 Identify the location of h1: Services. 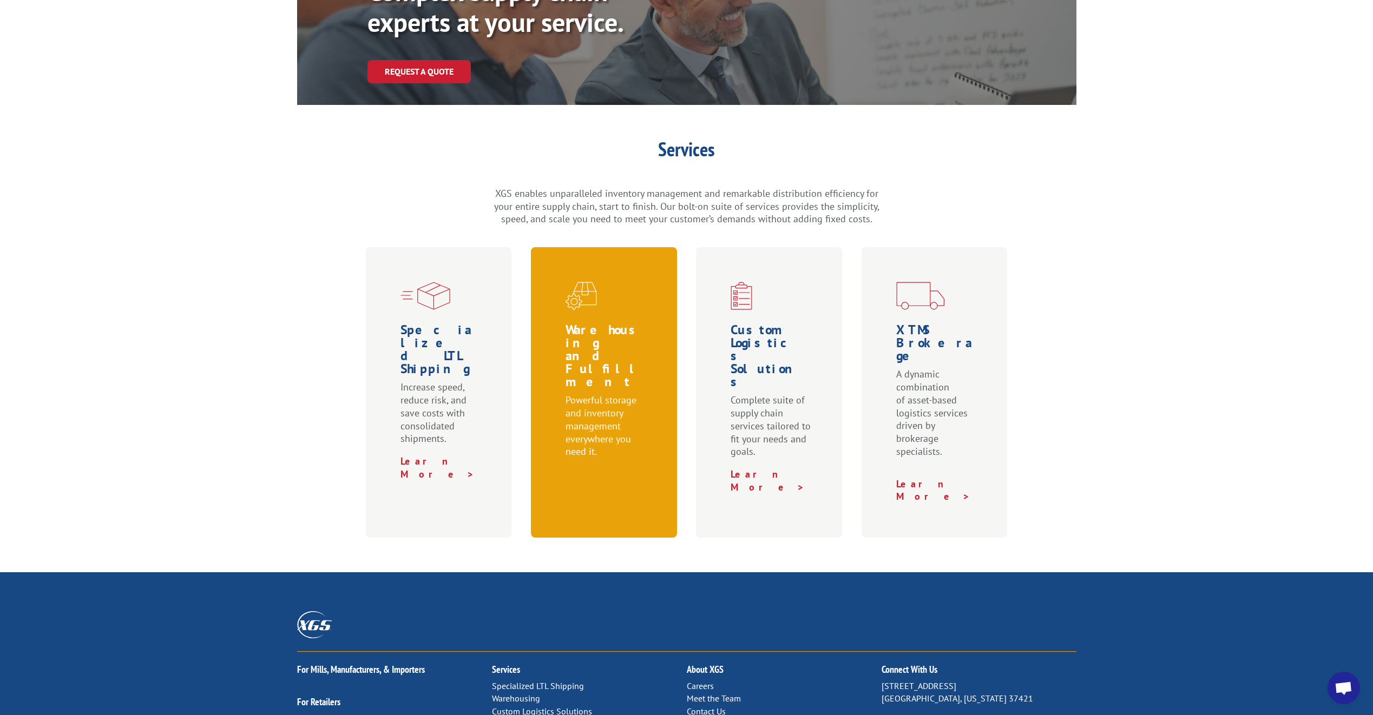
(687, 152).